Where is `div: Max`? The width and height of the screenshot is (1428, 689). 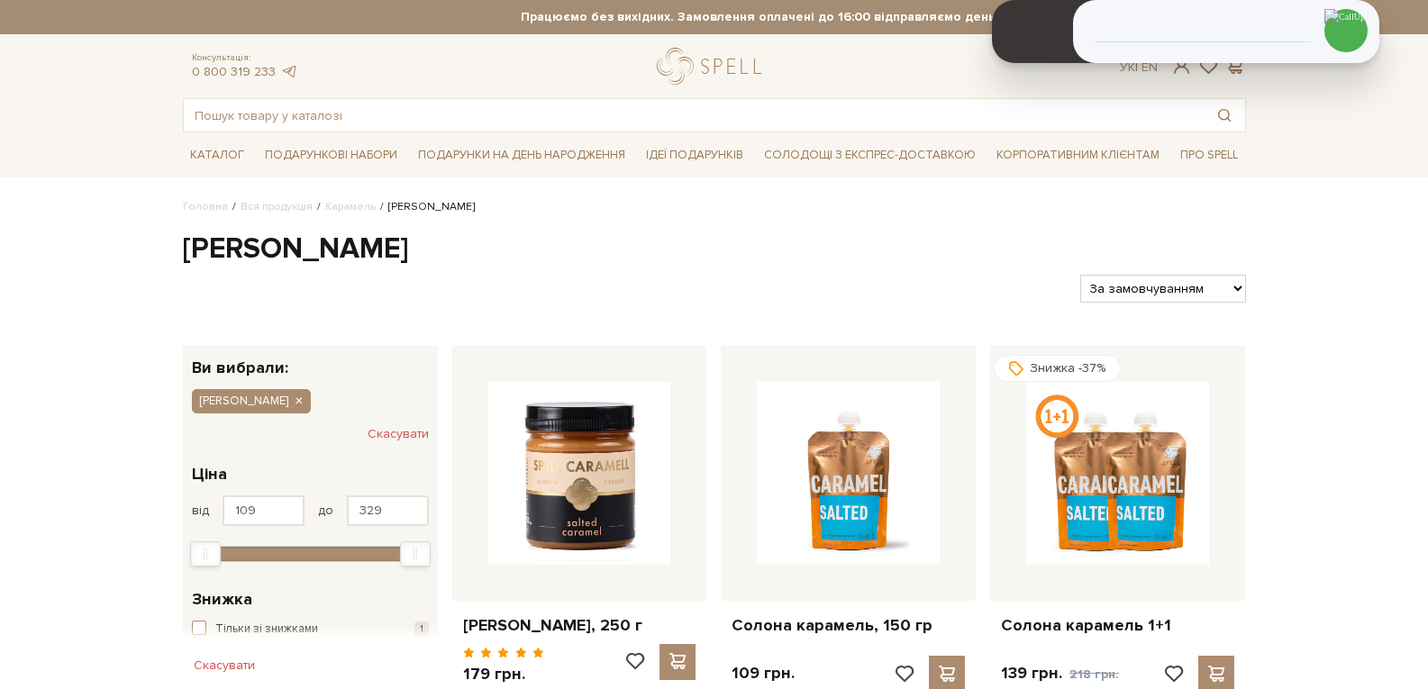
div: Max is located at coordinates (415, 554).